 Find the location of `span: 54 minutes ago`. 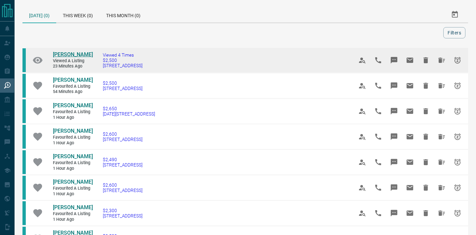

span: 54 minutes ago is located at coordinates (73, 92).